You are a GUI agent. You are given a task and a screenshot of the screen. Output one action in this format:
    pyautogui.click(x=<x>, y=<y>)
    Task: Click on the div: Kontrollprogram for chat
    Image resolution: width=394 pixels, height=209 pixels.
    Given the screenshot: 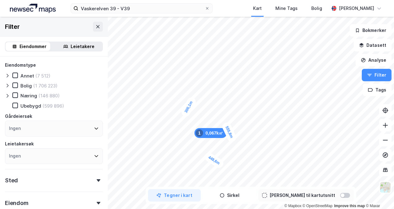 What is the action you would take?
    pyautogui.click(x=379, y=194)
    